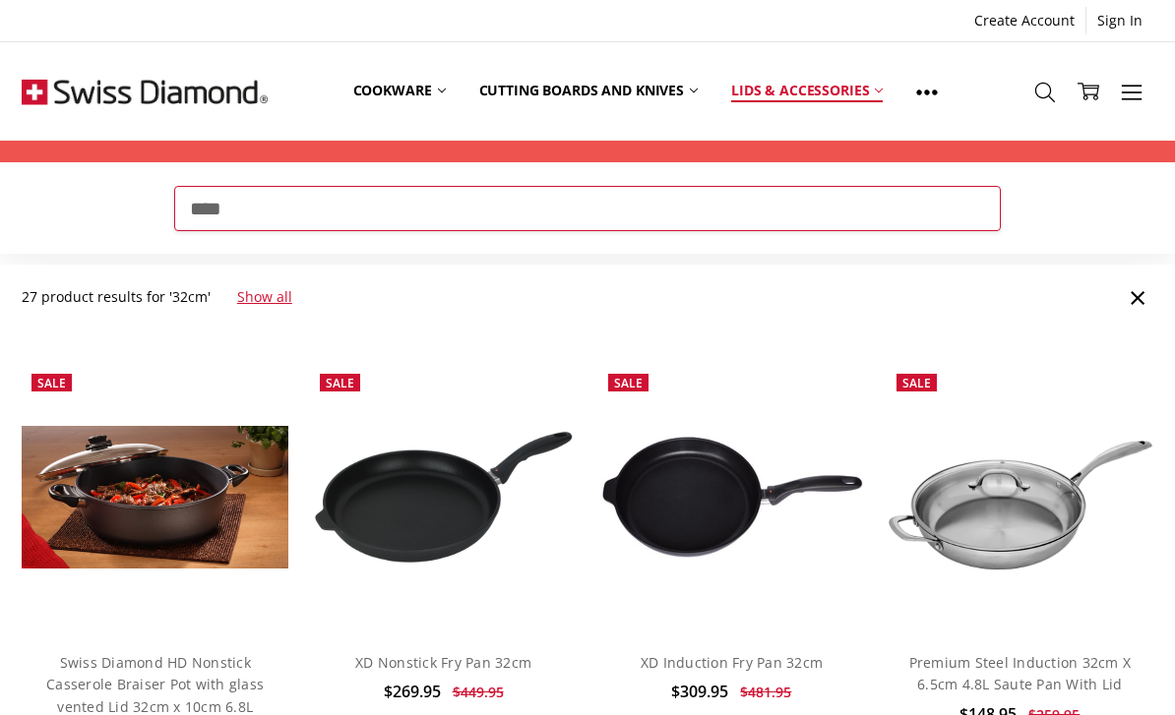 The width and height of the screenshot is (1175, 715). What do you see at coordinates (927, 91) in the screenshot?
I see `a: Show All` at bounding box center [927, 91].